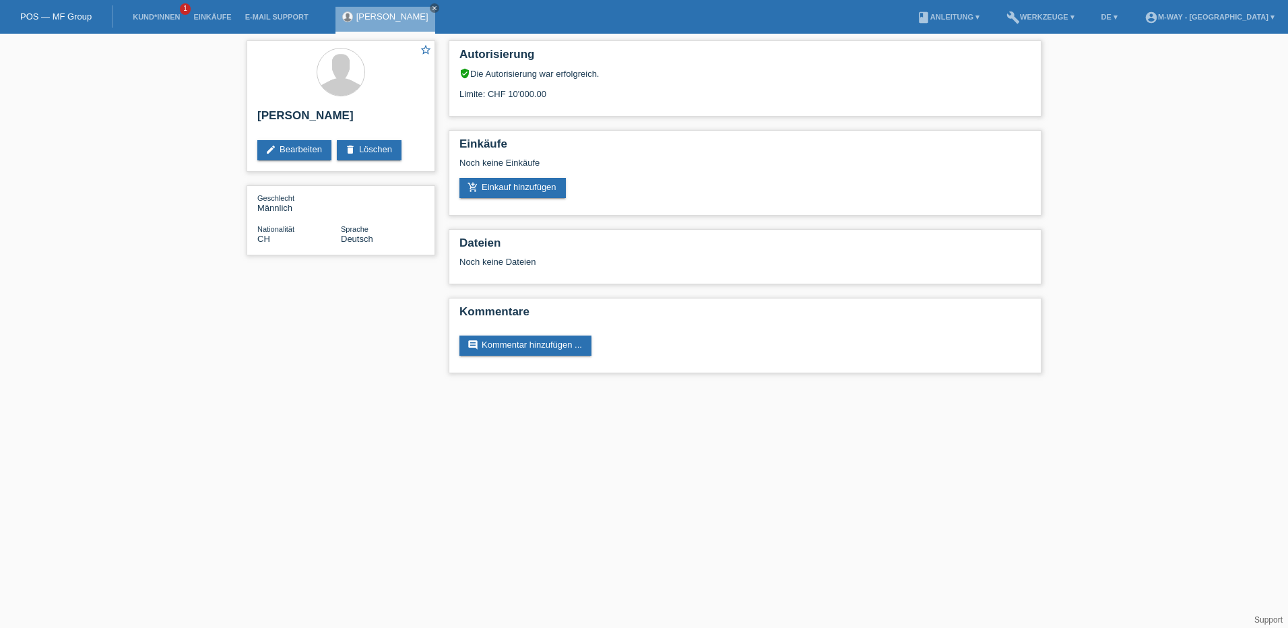 The width and height of the screenshot is (1288, 628). Describe the element at coordinates (745, 73) in the screenshot. I see `div: Die Autorisierung war erfolgreich.` at that location.